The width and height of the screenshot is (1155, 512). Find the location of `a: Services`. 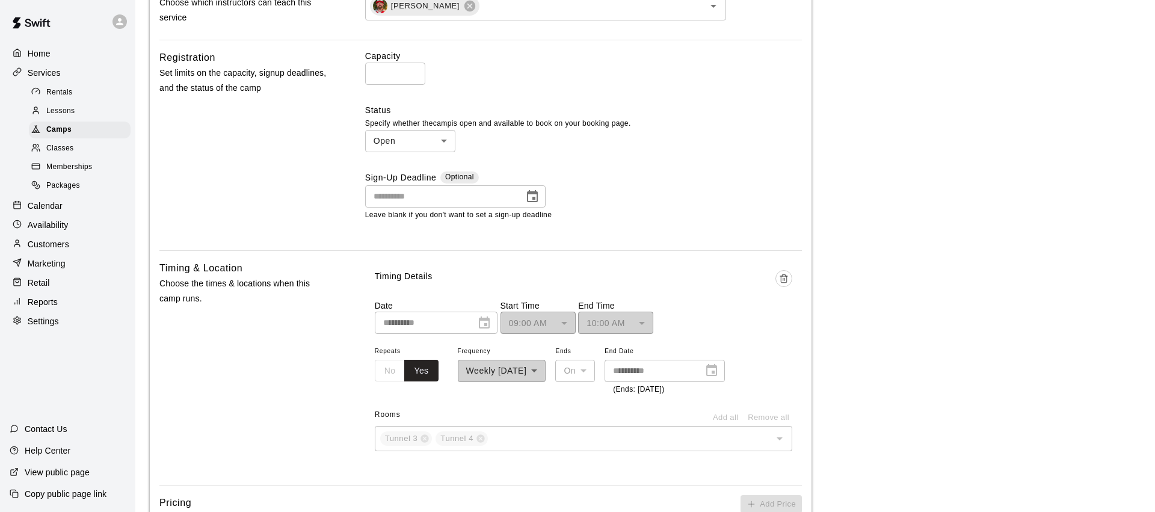

a: Services is located at coordinates (67, 73).